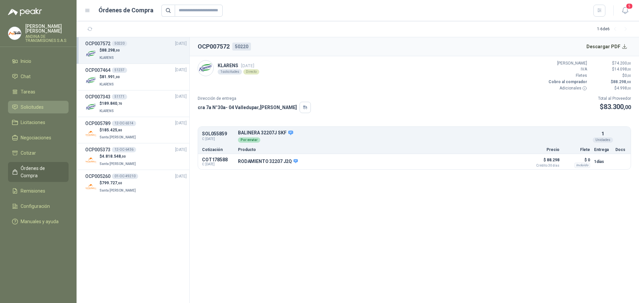 Image resolution: width=639 pixels, height=303 pixels. What do you see at coordinates (567, 76) in the screenshot?
I see `p: Fletes` at bounding box center [567, 76].